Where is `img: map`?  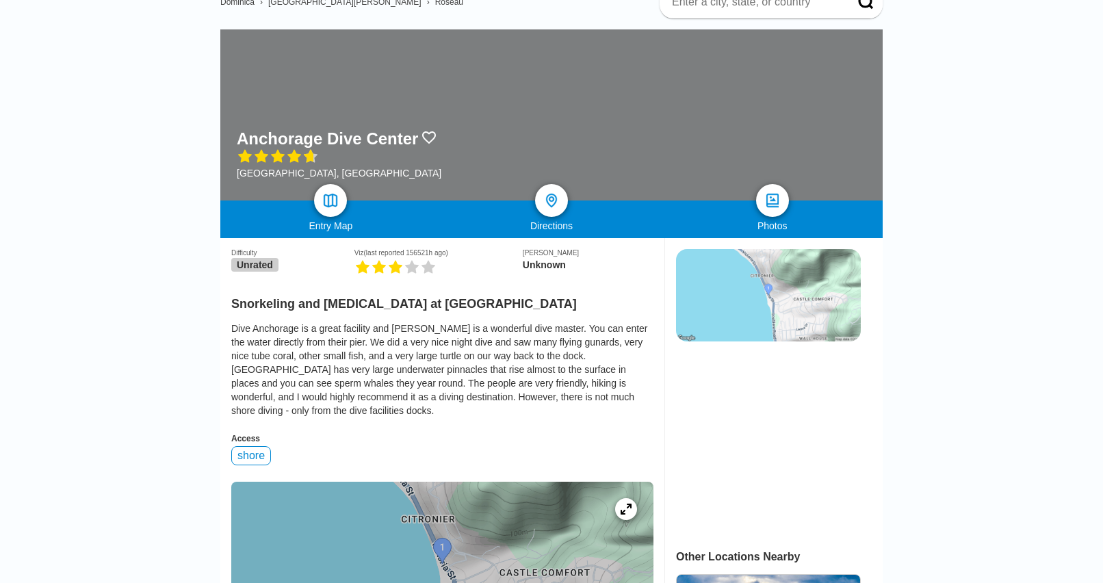 img: map is located at coordinates (331, 200).